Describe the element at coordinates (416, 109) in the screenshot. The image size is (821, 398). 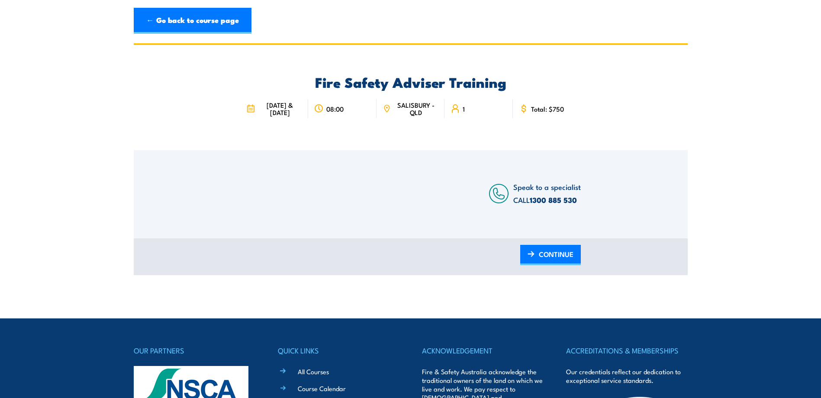
I see `span: SALISBURY - QLD` at that location.